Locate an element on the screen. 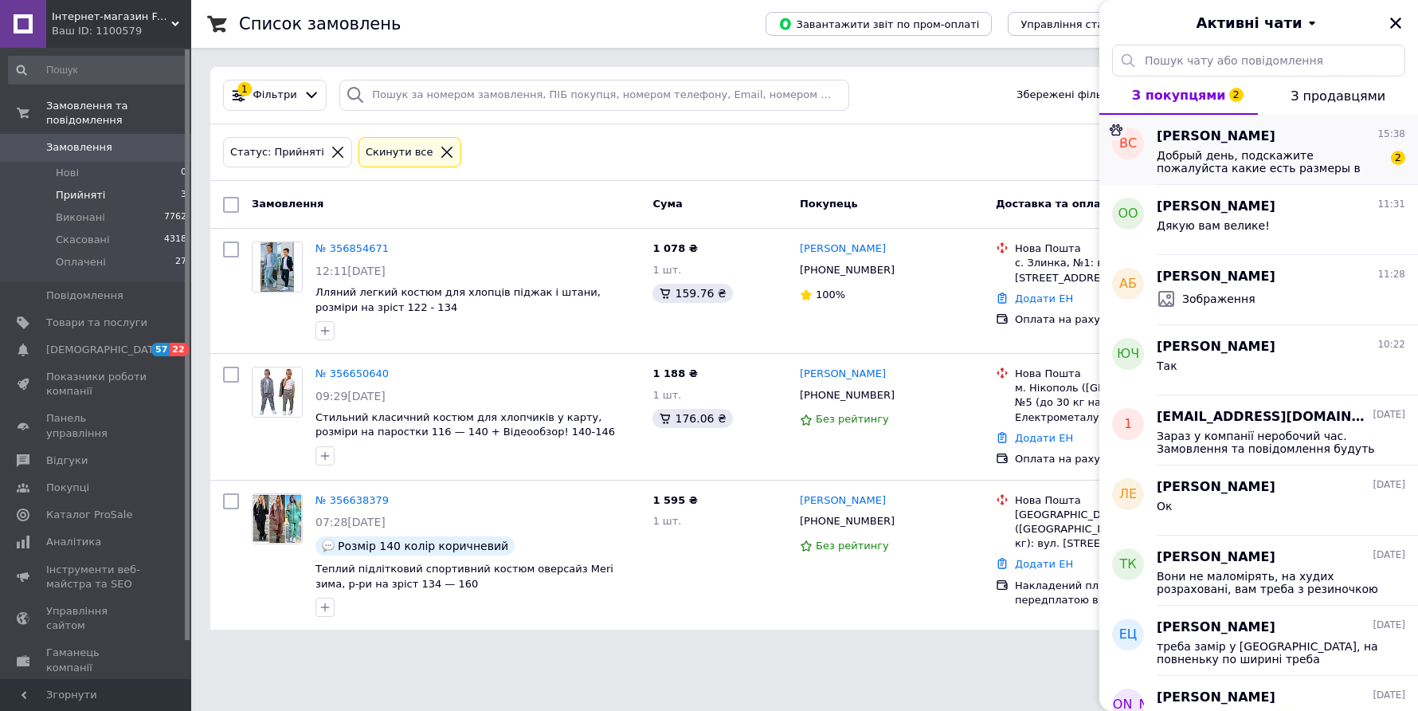 This screenshot has width=1418, height=711. span: 1 188 ₴ is located at coordinates (675, 373).